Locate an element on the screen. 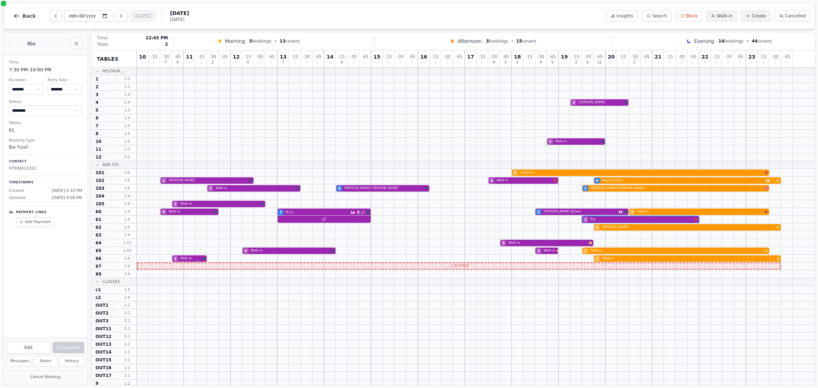 This screenshot has height=388, width=818. span: covers is located at coordinates (290, 41).